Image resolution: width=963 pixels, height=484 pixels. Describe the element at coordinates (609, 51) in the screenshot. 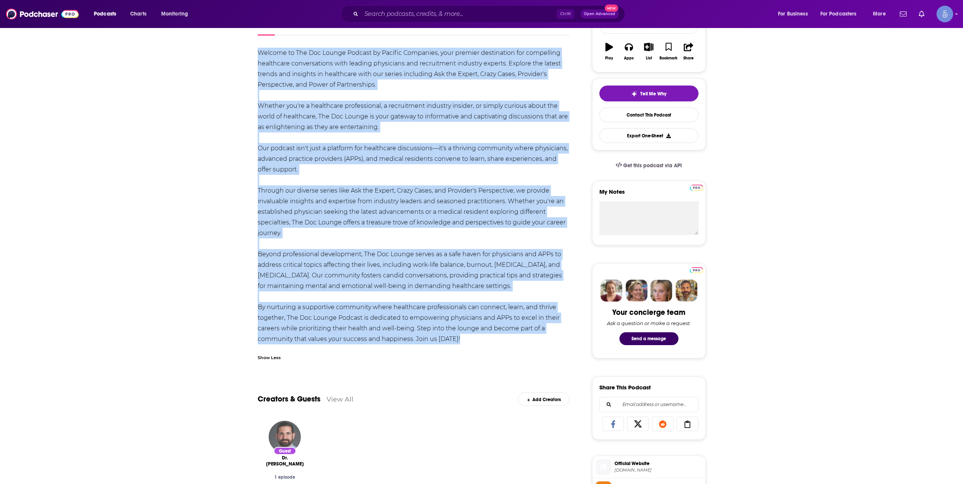

I see `button: Play` at that location.